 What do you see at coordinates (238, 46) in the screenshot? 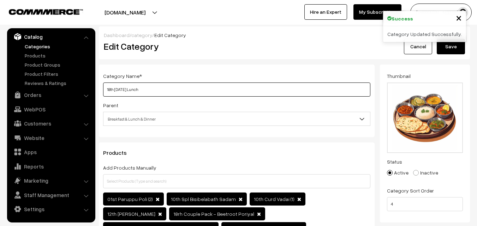
I see `h2: Edit Category` at bounding box center [238, 46].